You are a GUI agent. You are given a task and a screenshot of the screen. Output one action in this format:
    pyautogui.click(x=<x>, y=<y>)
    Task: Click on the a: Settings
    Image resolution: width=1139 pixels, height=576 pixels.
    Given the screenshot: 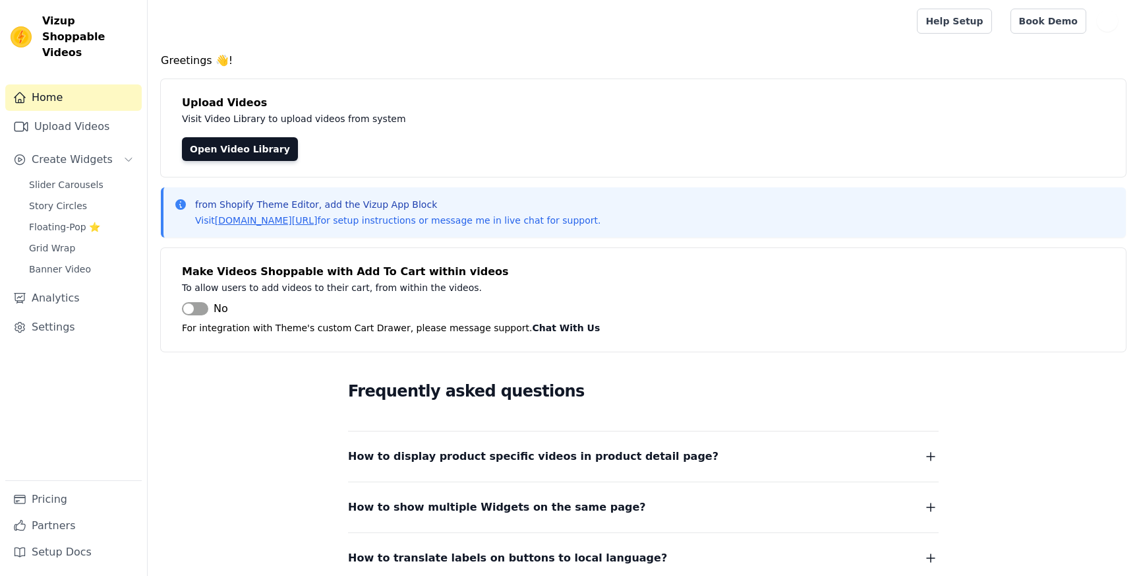 What is the action you would take?
    pyautogui.click(x=73, y=327)
    